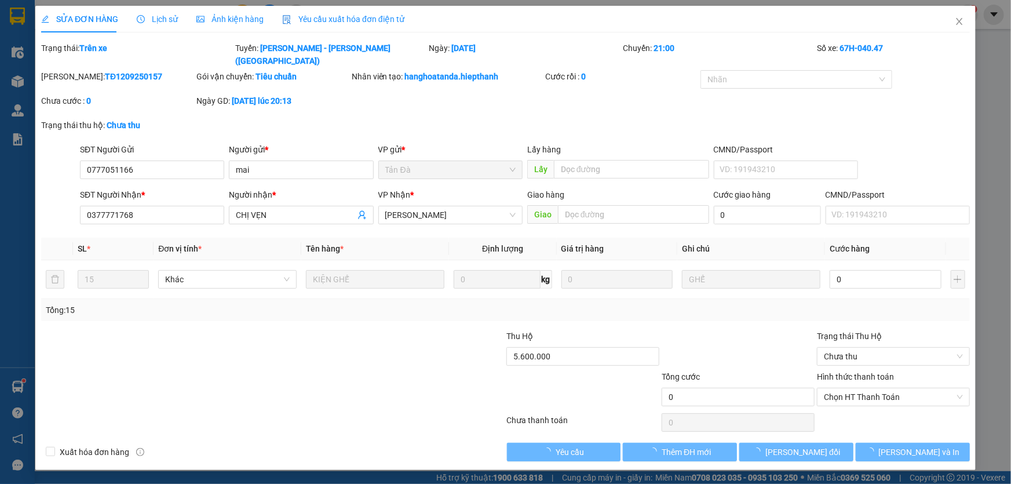  I want to click on div: SĐT Người Nhận, so click(152, 195).